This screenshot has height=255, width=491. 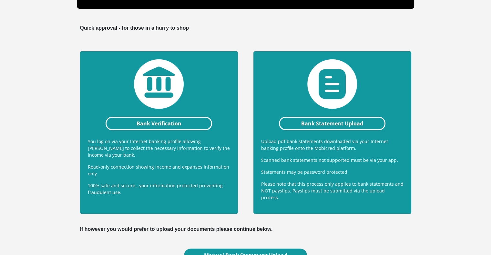 What do you see at coordinates (332, 172) in the screenshot?
I see `p: Statements may be password protected.` at bounding box center [332, 172].